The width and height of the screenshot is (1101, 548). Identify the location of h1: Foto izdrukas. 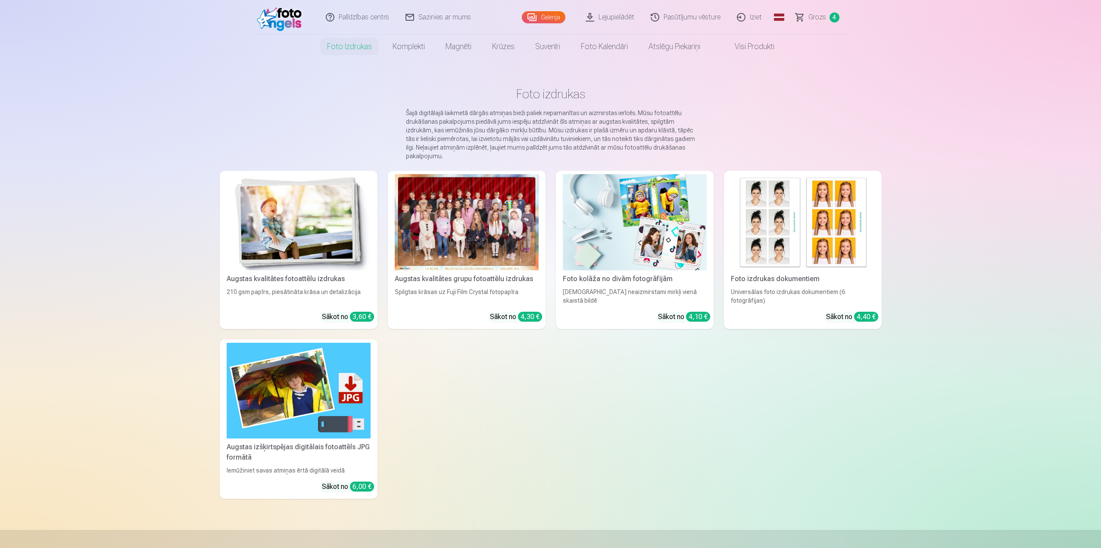
(551, 94).